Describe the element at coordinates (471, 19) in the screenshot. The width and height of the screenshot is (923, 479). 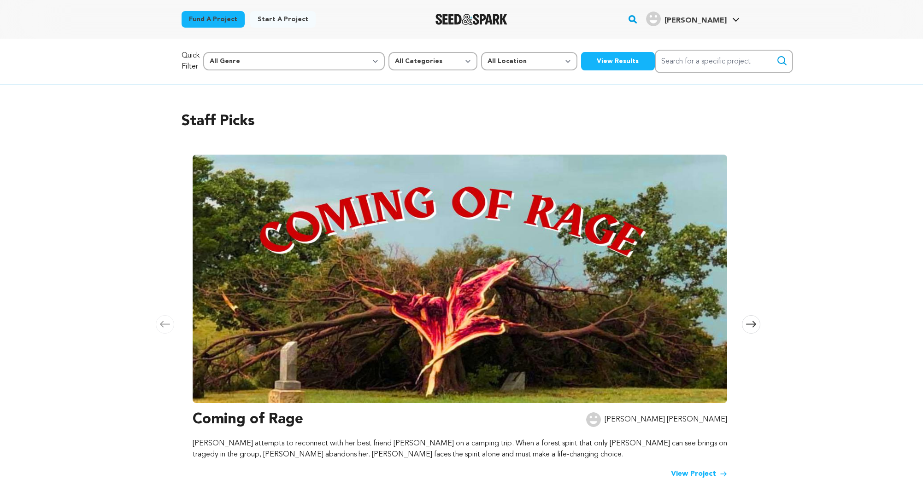
I see `a: Seed&Spark Homepage` at that location.